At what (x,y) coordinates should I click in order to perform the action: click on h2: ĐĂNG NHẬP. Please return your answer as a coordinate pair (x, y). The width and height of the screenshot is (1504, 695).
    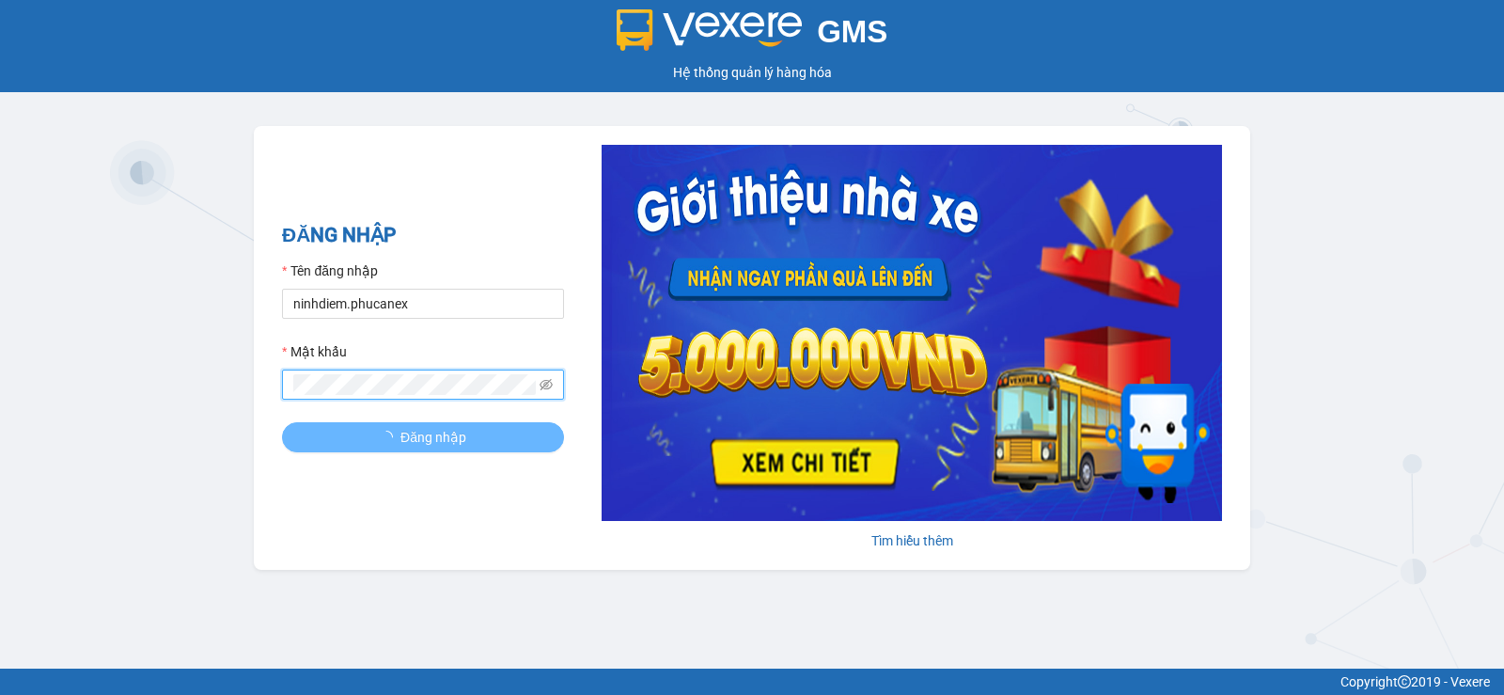
    Looking at the image, I should click on (423, 235).